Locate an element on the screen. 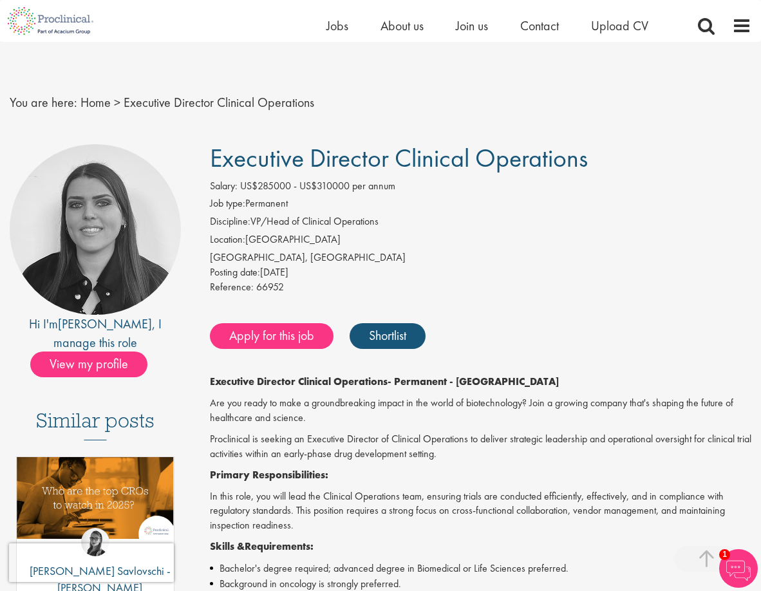 Image resolution: width=761 pixels, height=591 pixels. strong: Skills & is located at coordinates (227, 546).